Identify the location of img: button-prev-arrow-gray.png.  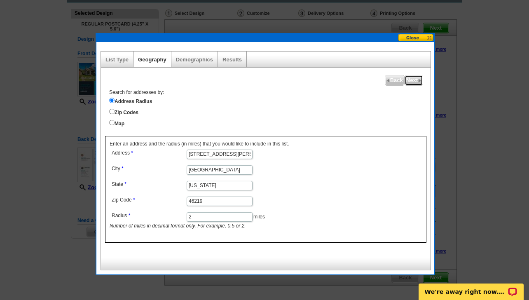
(388, 80).